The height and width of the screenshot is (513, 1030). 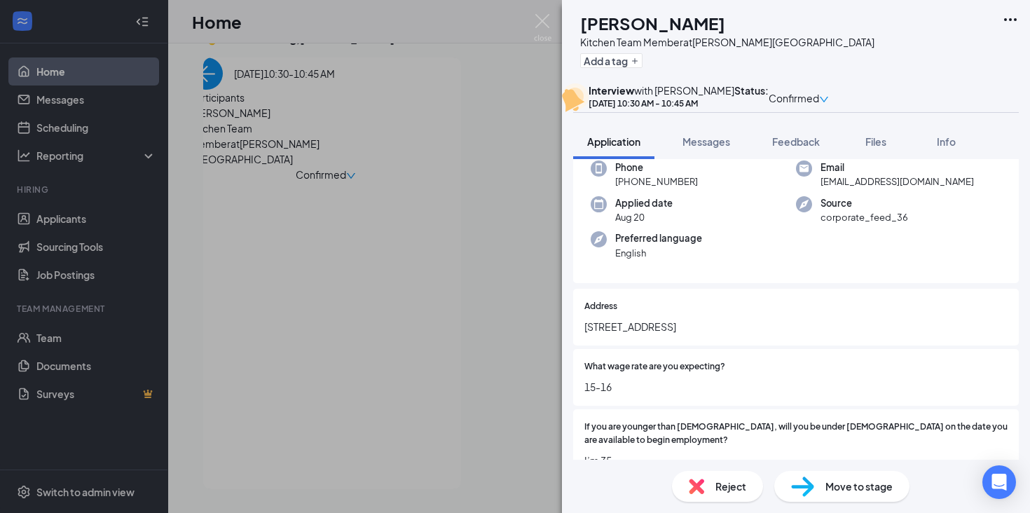 What do you see at coordinates (659, 253) in the screenshot?
I see `span: English` at bounding box center [659, 253].